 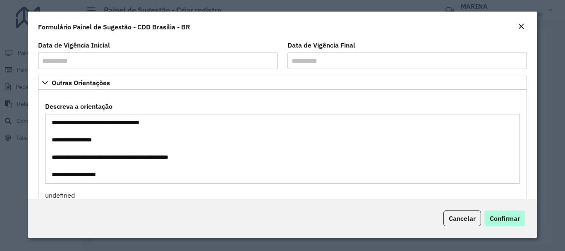 What do you see at coordinates (282, 83) in the screenshot?
I see `a: Outras Orientações` at bounding box center [282, 83].